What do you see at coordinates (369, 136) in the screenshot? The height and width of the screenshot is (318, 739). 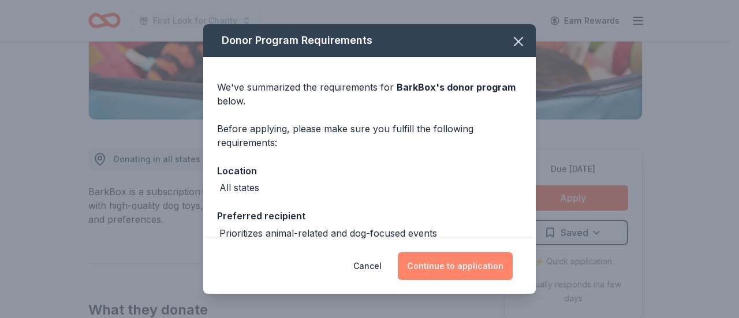 I see `div: Before applying, please make sure you fulfill the following requirements:` at bounding box center [369, 136].